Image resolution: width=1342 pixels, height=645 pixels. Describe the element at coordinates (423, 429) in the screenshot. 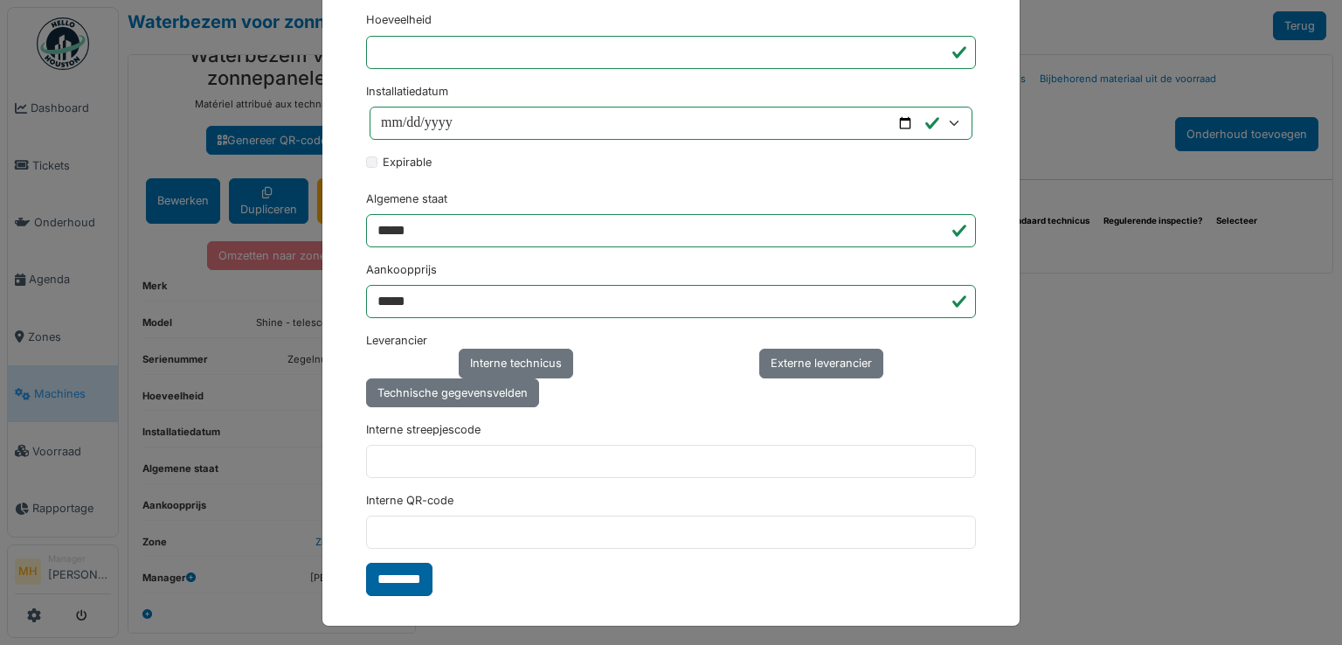

I see `label: Interne streepjescode` at that location.